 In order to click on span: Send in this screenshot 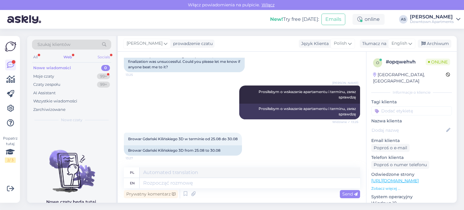, I will do `click(350, 194)`.